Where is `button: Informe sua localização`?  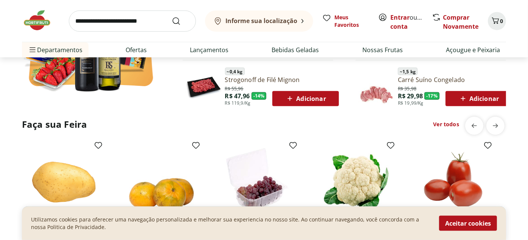
button: Informe sua localização is located at coordinates (259, 21).